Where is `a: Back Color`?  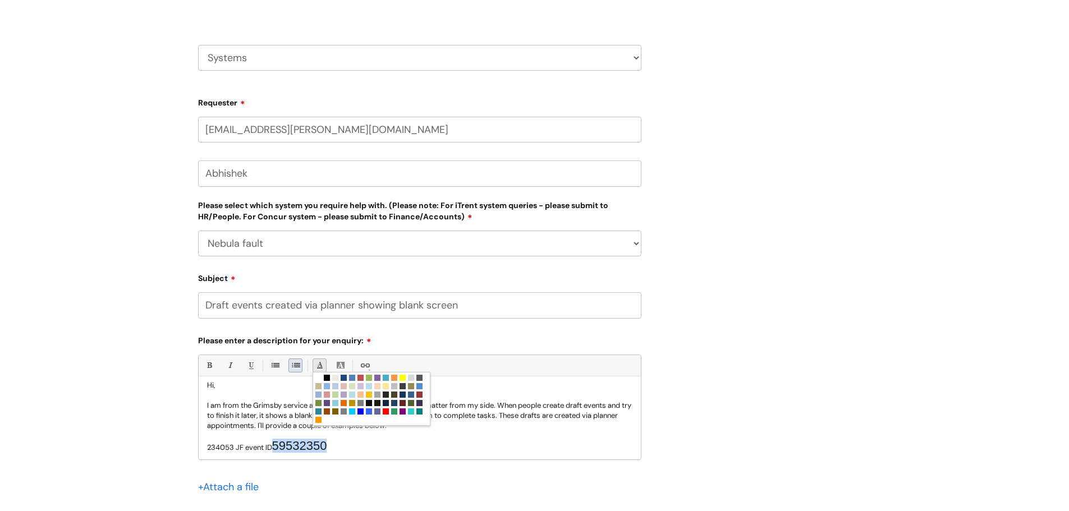 a: Back Color is located at coordinates (340, 365).